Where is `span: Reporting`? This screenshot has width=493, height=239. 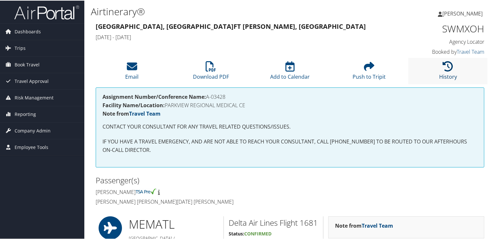 span: Reporting is located at coordinates (25, 114).